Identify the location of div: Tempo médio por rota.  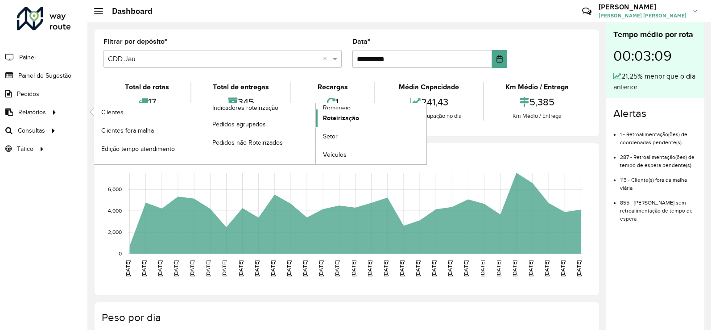
(655, 34).